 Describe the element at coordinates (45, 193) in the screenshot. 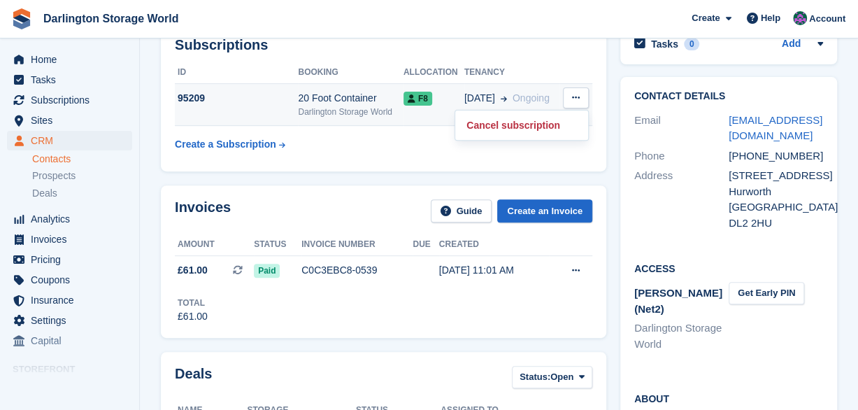

I see `span: Deals` at that location.